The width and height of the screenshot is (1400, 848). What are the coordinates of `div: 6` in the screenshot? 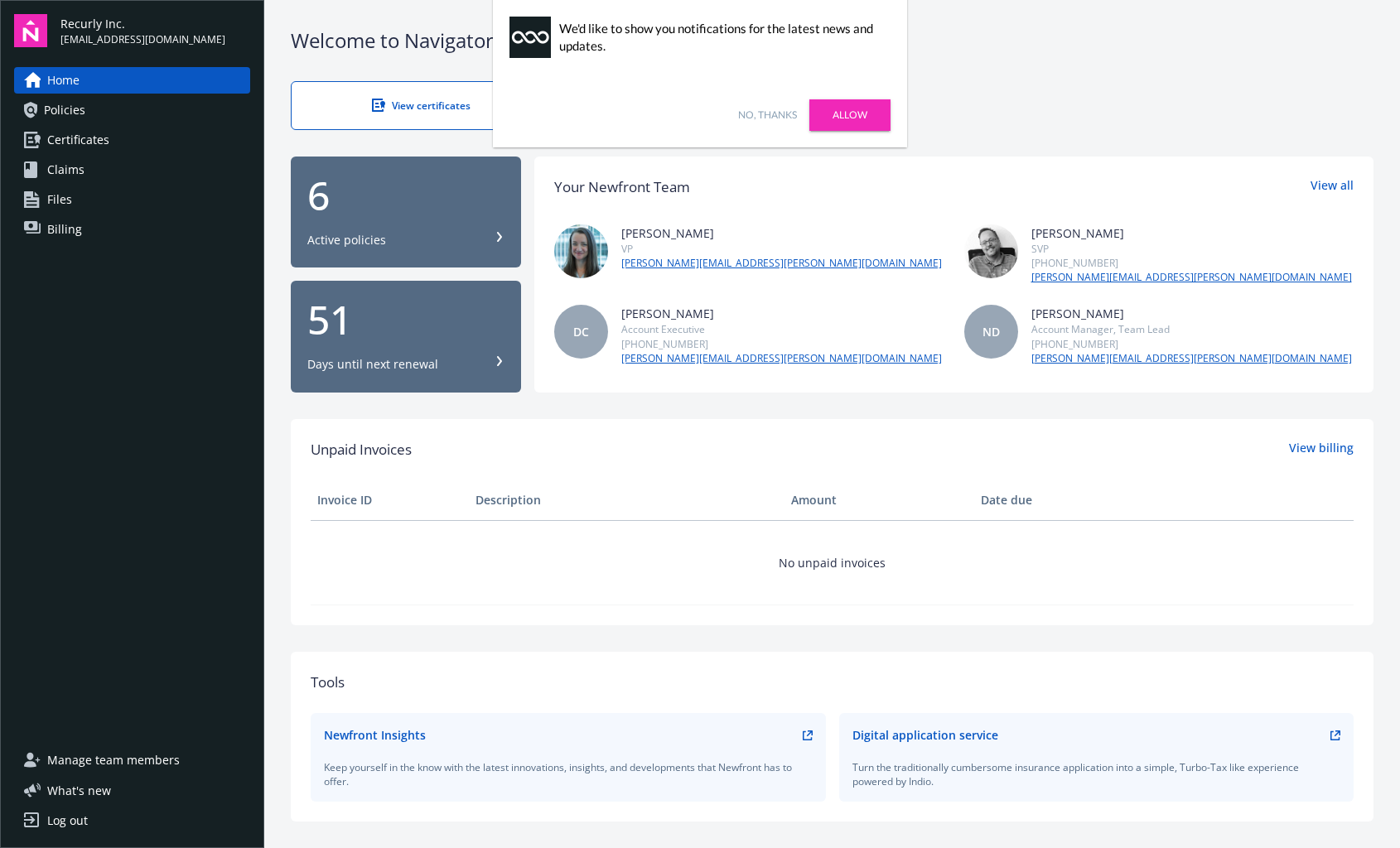 It's located at (406, 195).